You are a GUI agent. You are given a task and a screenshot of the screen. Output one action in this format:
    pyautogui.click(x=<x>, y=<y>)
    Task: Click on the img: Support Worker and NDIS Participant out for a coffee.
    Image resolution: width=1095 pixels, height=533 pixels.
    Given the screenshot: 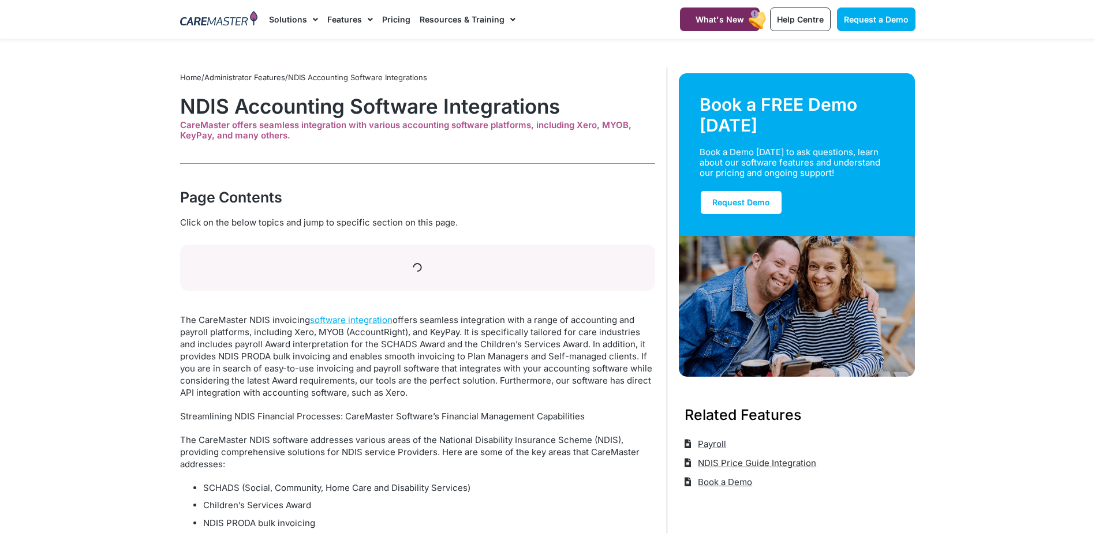 What is the action you would take?
    pyautogui.click(x=797, y=307)
    